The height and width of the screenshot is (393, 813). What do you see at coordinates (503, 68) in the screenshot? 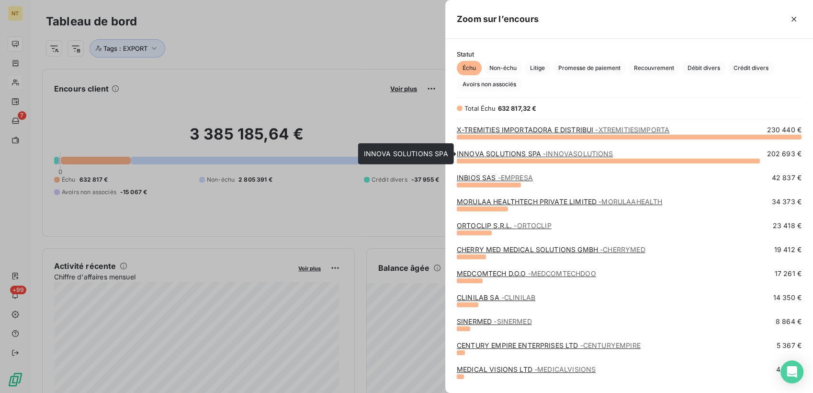
I see `span: Non-échu` at bounding box center [503, 68].